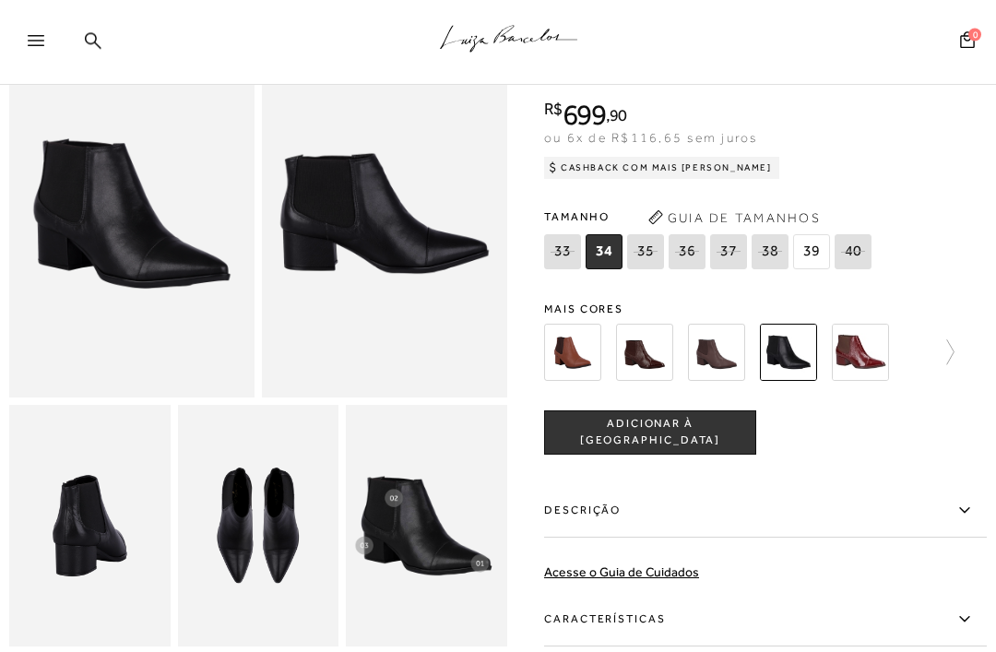 The width and height of the screenshot is (996, 652). What do you see at coordinates (734, 219) in the screenshot?
I see `button: Guia de Tamanhos` at bounding box center [734, 219].